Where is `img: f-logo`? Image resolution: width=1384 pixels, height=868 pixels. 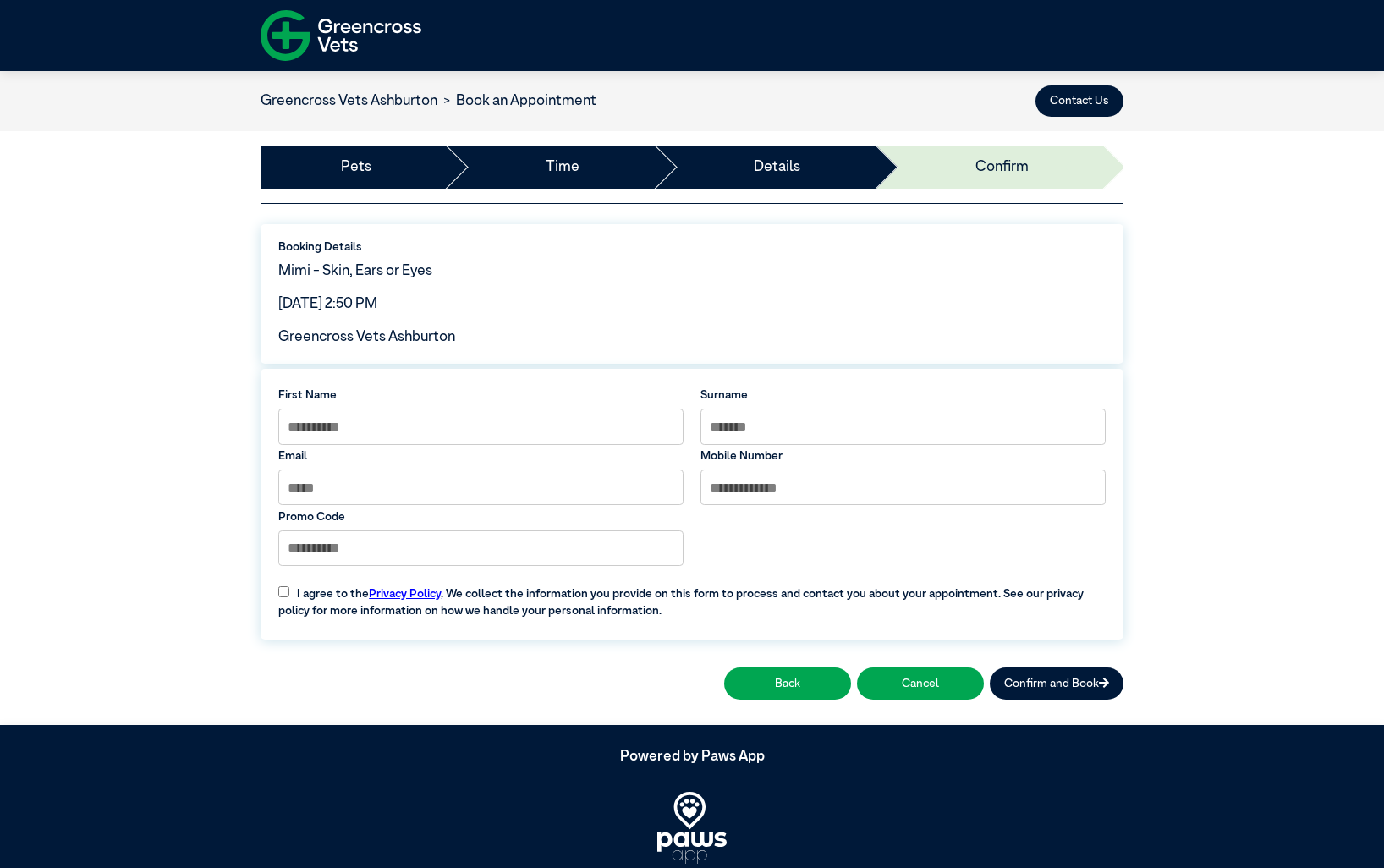
img: f-logo is located at coordinates (341, 35).